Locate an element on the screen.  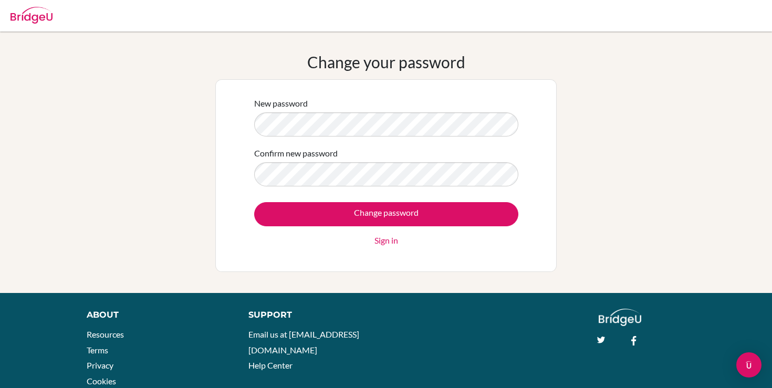
a: Cookies is located at coordinates (101, 381).